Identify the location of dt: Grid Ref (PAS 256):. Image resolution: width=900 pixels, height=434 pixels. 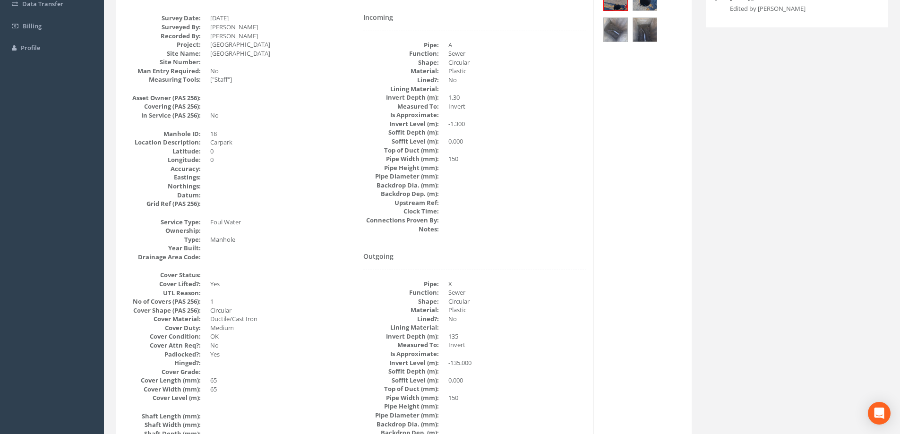
(163, 204).